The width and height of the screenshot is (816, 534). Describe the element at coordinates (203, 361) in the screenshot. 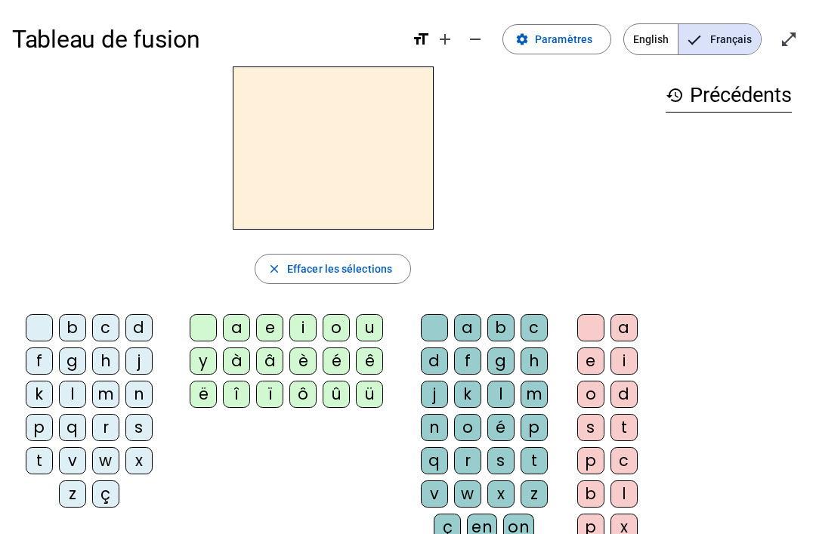

I see `div: y` at that location.